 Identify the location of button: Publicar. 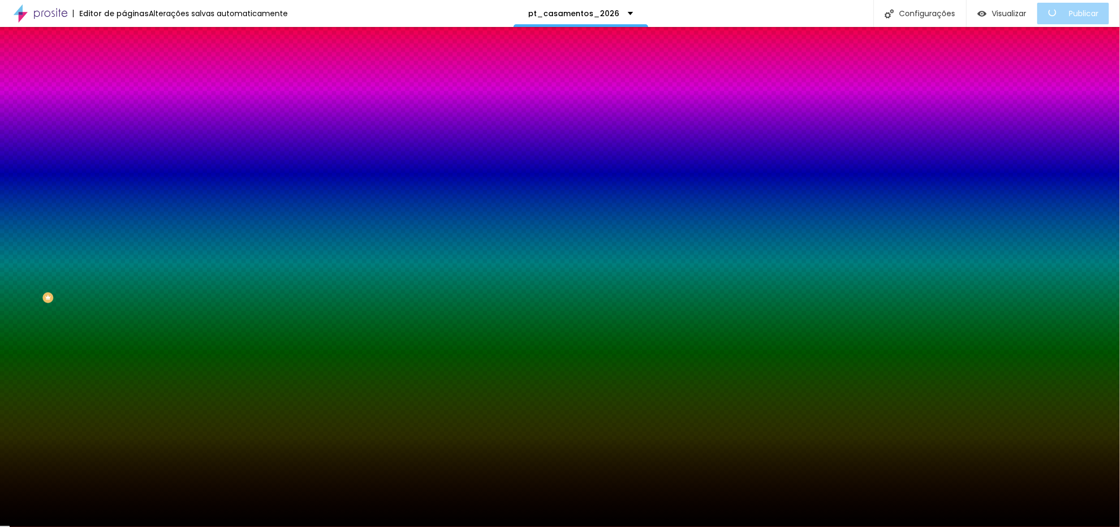
(1073, 13).